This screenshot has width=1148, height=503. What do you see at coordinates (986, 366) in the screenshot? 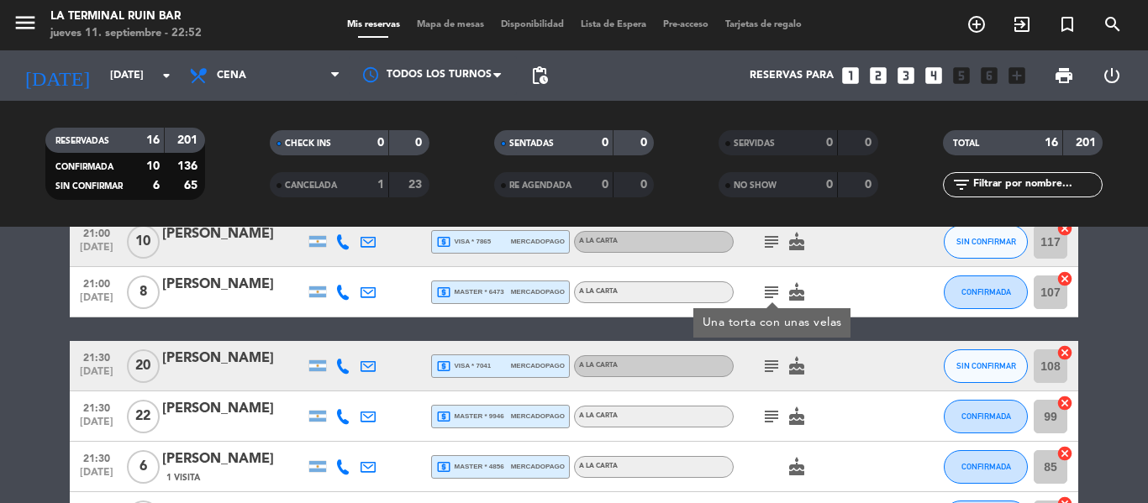
I see `button: SIN CONFIRMAR` at bounding box center [986, 366].